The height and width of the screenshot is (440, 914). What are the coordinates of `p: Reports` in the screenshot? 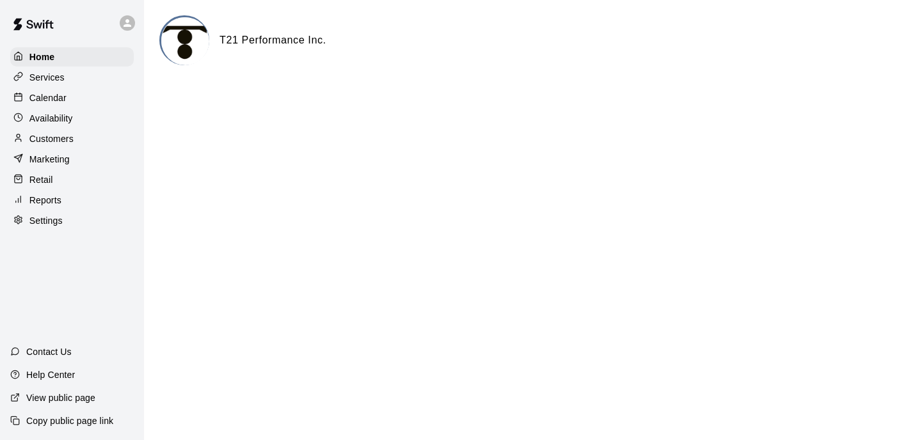 It's located at (45, 200).